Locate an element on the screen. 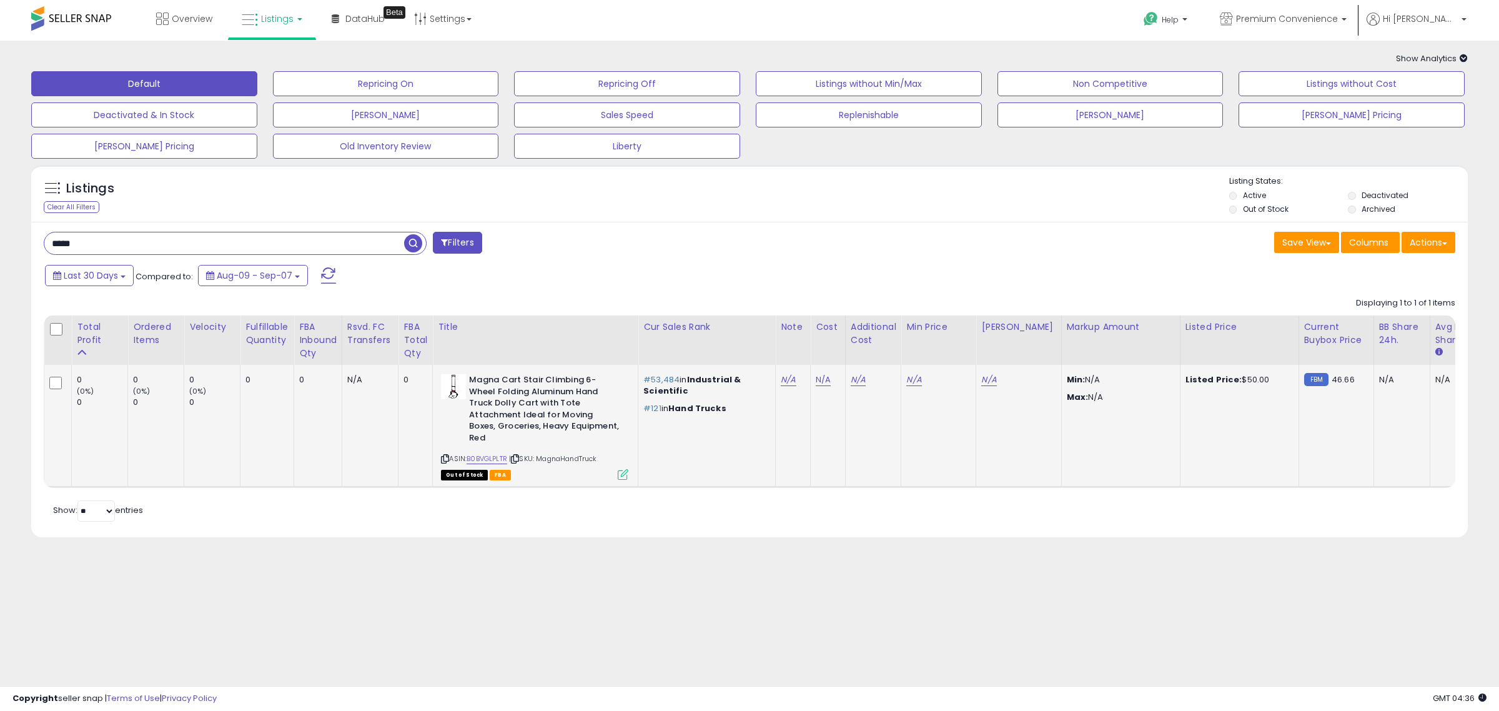 Image resolution: width=1499 pixels, height=711 pixels. div: FBA Total Qty is located at coordinates (415, 340).